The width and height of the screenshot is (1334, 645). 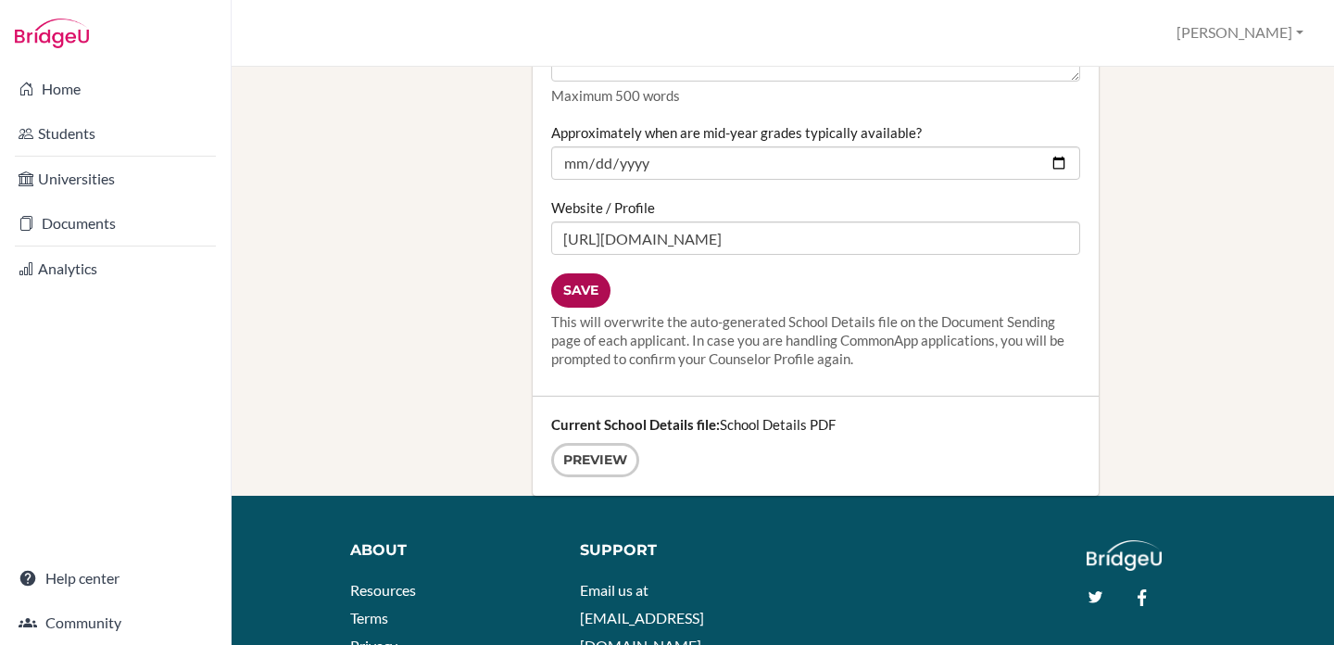 I want to click on a: Resources, so click(x=383, y=589).